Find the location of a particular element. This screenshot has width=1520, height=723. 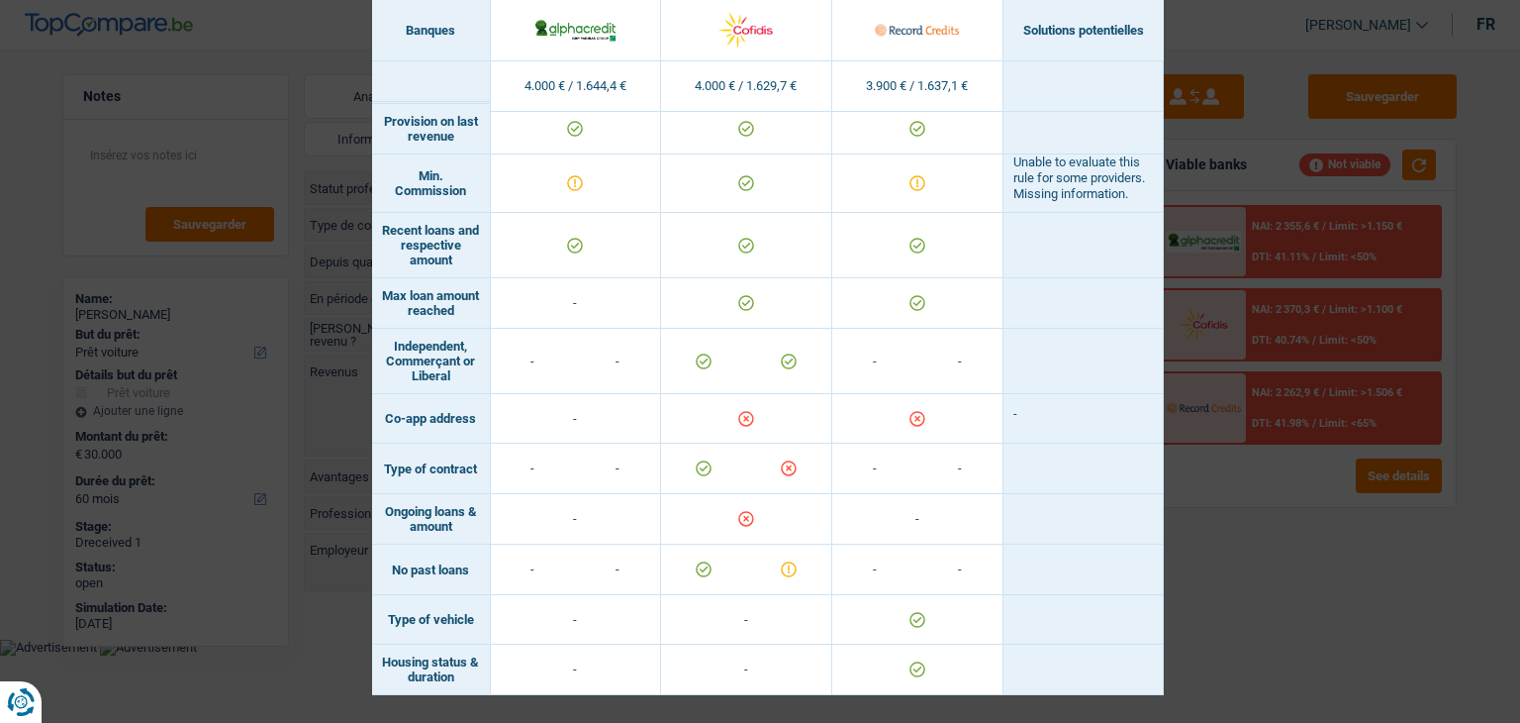

td: 4.000 € / 1.629,7 € is located at coordinates (746, 86).